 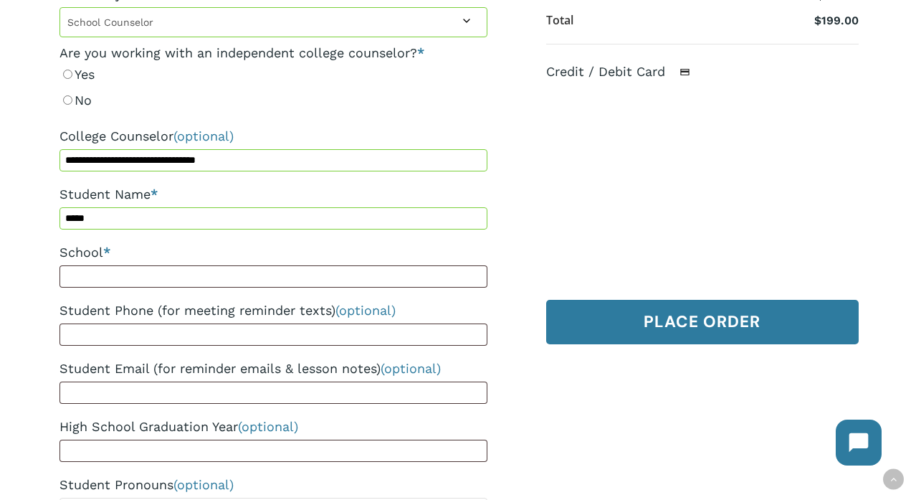 I want to click on label: Student Phone (for meeting reminder texts), so click(x=273, y=310).